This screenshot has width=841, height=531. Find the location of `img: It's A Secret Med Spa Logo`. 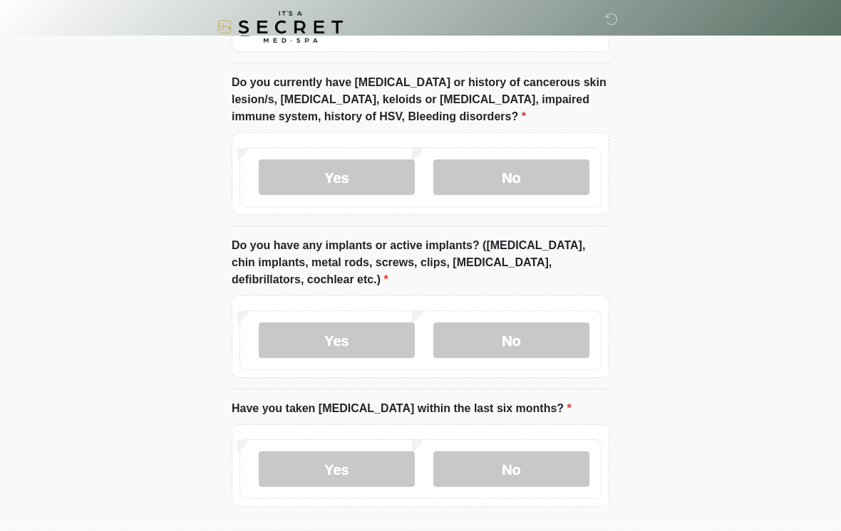

img: It's A Secret Med Spa Logo is located at coordinates (280, 26).